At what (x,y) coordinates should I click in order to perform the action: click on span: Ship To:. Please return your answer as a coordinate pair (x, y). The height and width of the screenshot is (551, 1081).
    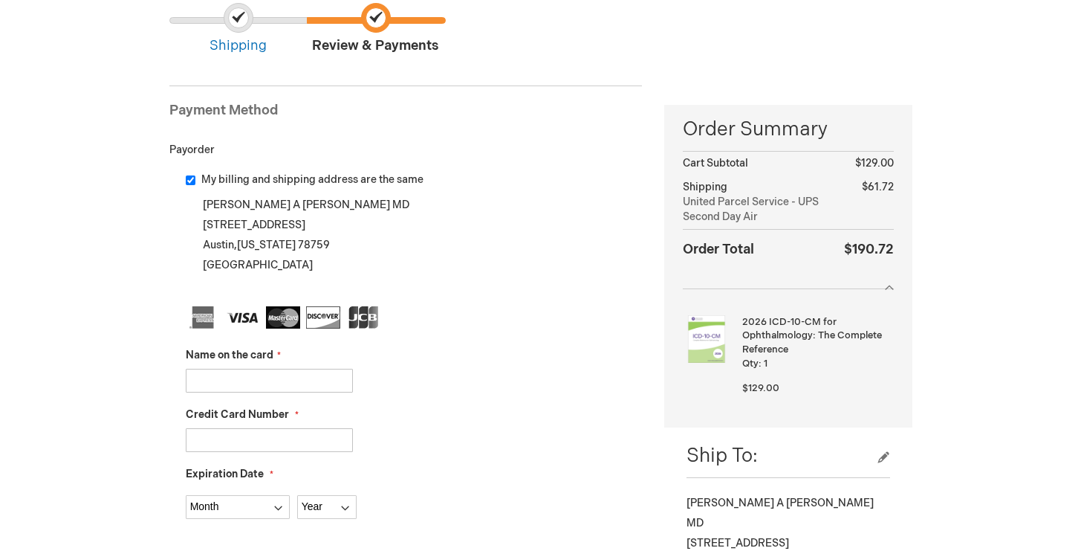
    Looking at the image, I should click on (722, 456).